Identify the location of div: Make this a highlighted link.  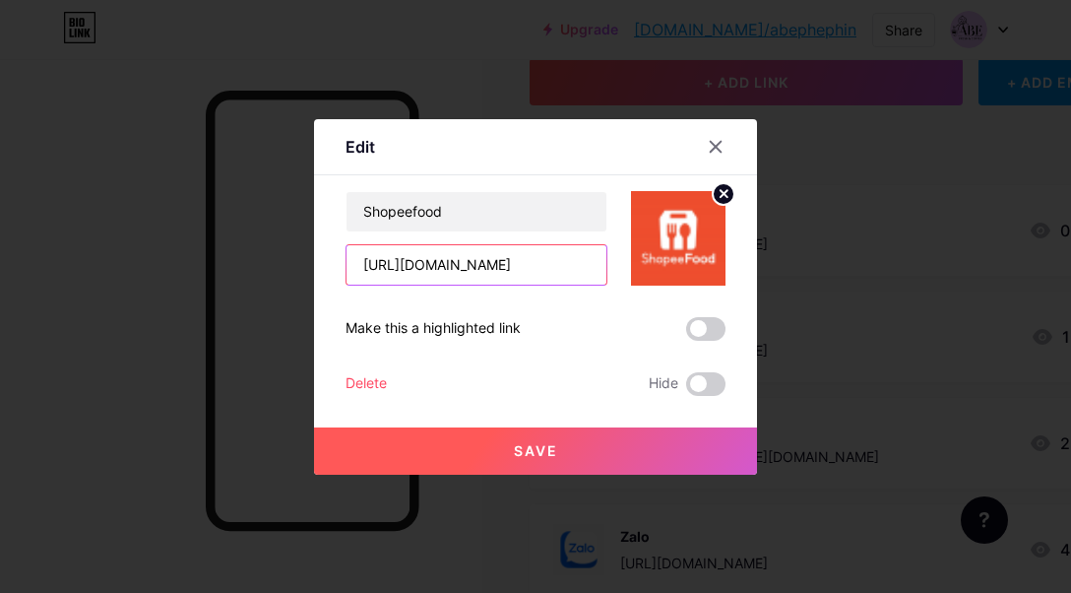
(433, 329).